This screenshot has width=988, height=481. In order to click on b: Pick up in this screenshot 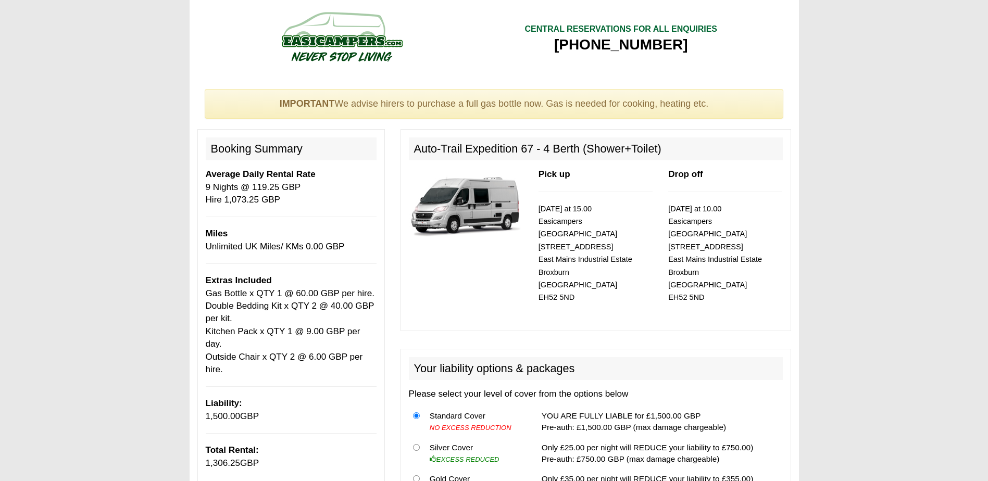, I will do `click(554, 174)`.